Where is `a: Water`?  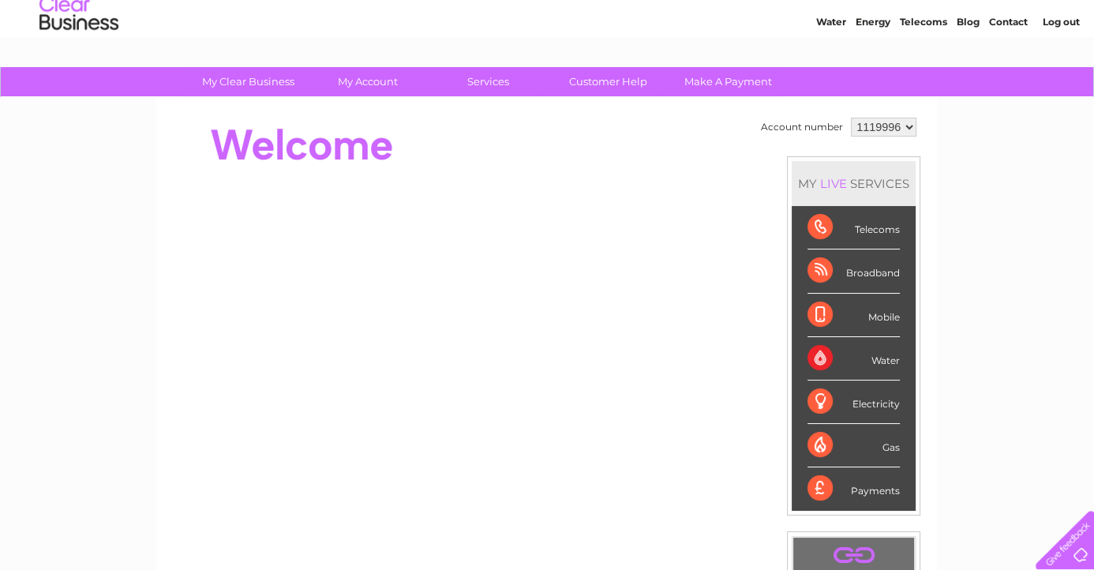
a: Water is located at coordinates (831, 73).